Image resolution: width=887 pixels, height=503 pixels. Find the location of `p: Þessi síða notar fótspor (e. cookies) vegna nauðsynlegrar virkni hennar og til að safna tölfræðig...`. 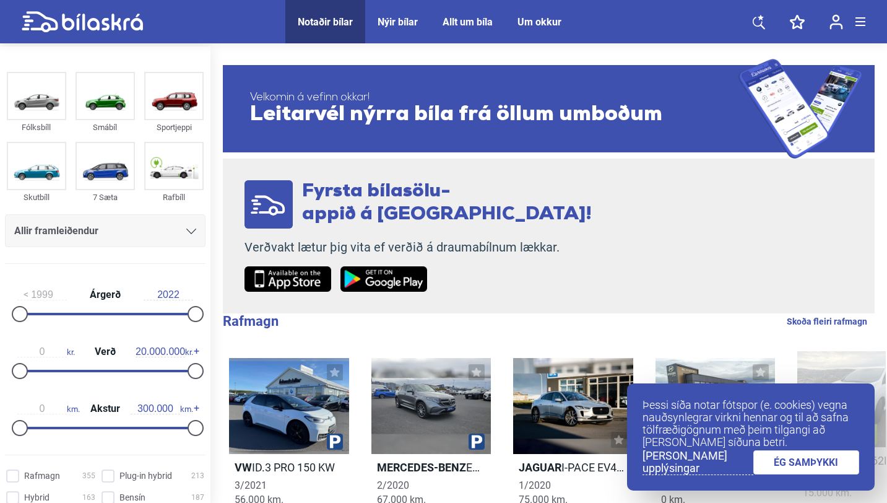

p: Þessi síða notar fótspor (e. cookies) vegna nauðsynlegrar virkni hennar og til að safna tölfræðig... is located at coordinates (751, 423).